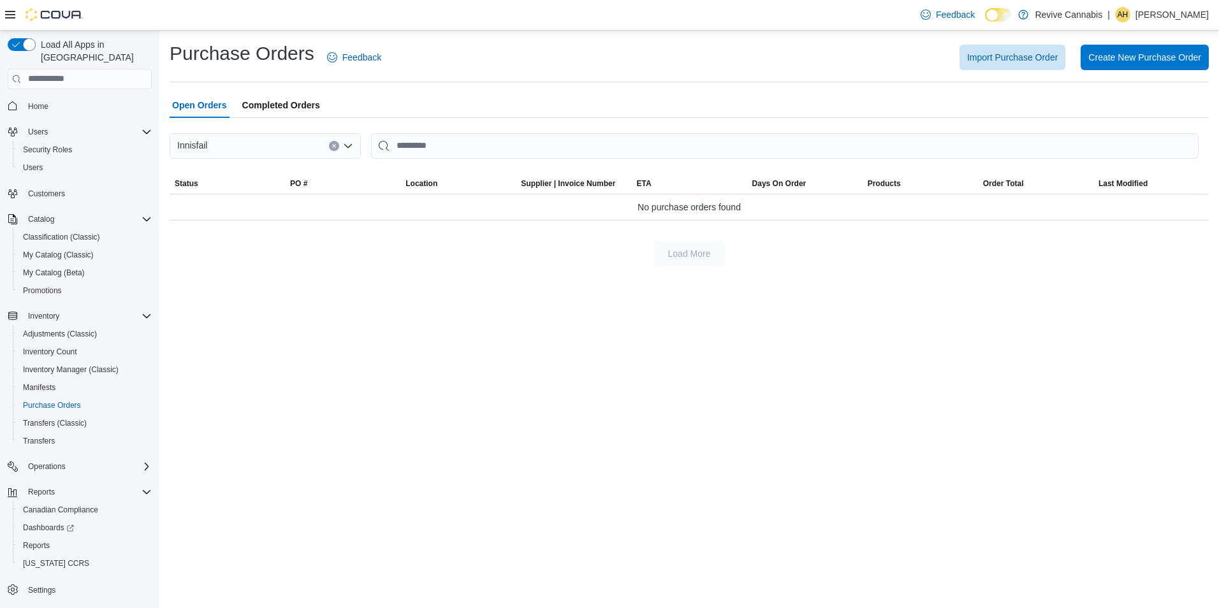 Image resolution: width=1219 pixels, height=608 pixels. What do you see at coordinates (50, 352) in the screenshot?
I see `a: Inventory Count` at bounding box center [50, 352].